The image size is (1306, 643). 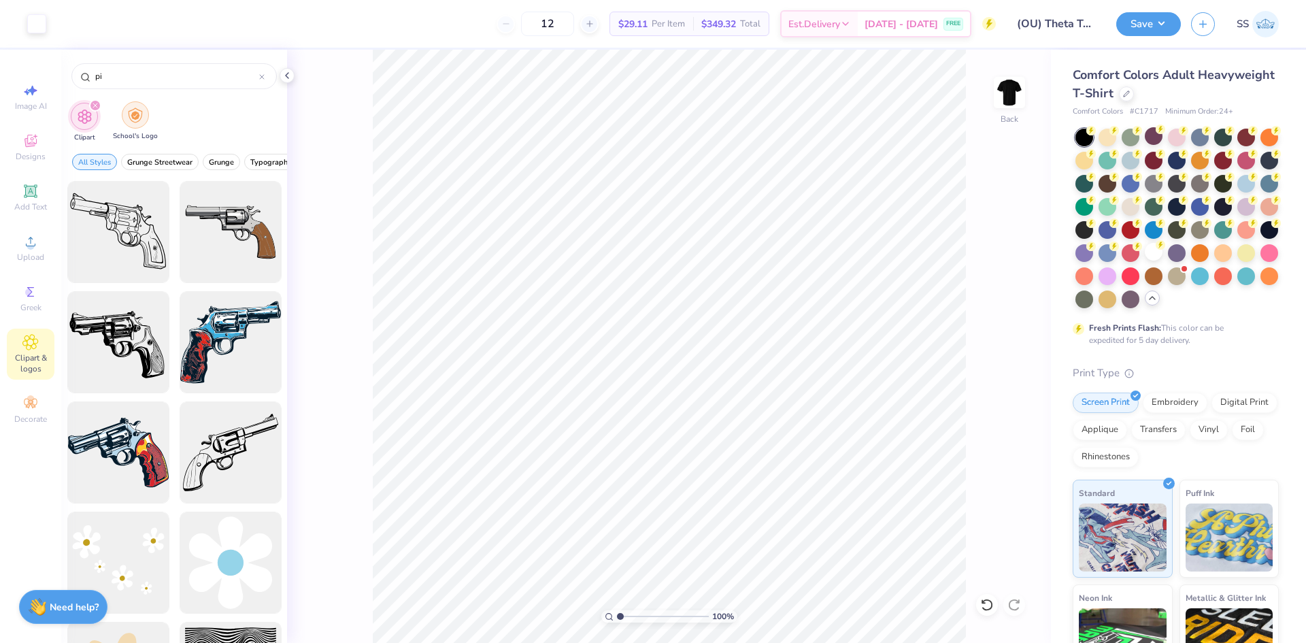 I want to click on div: Back, so click(x=1010, y=119).